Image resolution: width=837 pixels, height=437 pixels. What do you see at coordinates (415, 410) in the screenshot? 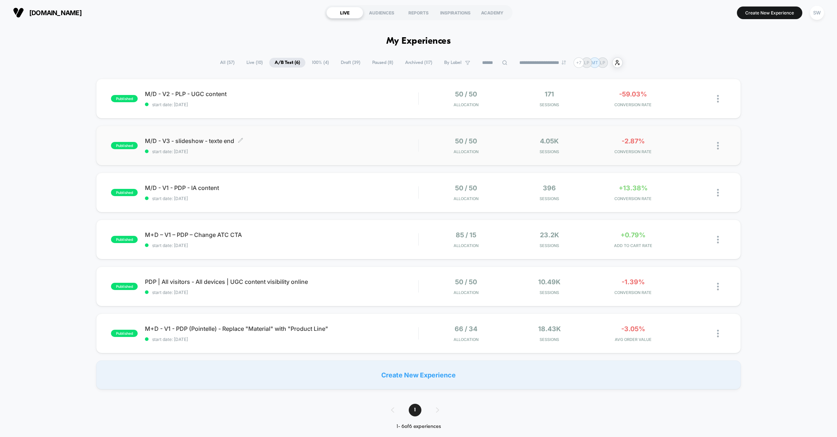
I see `span: 1` at bounding box center [415, 410].